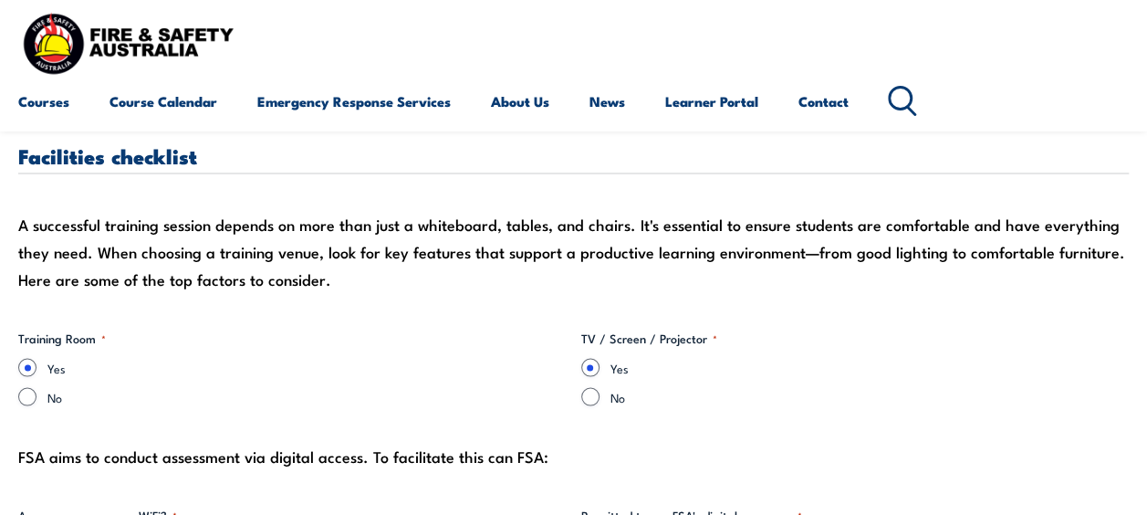 The image size is (1147, 515). Describe the element at coordinates (823, 101) in the screenshot. I see `a: Contact` at that location.